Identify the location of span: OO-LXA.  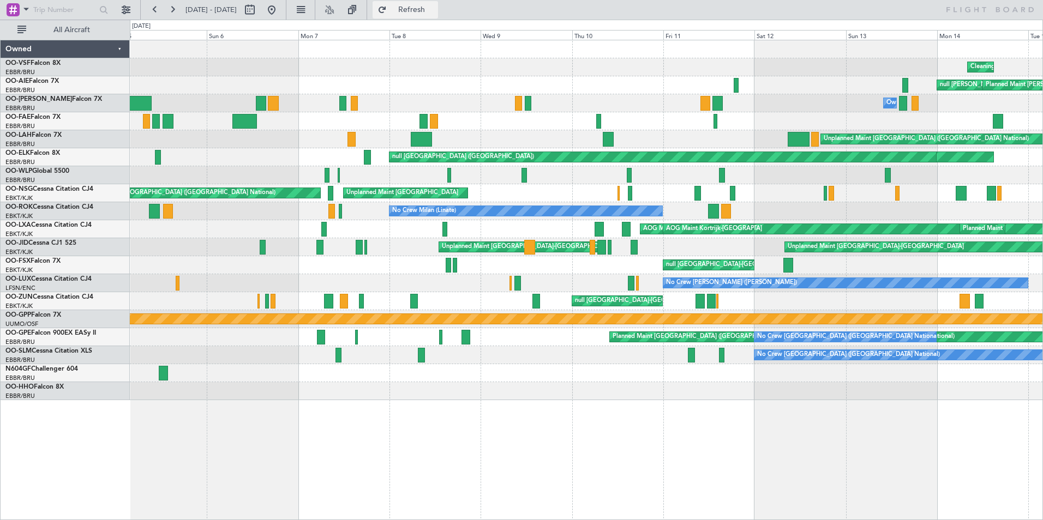
(18, 225).